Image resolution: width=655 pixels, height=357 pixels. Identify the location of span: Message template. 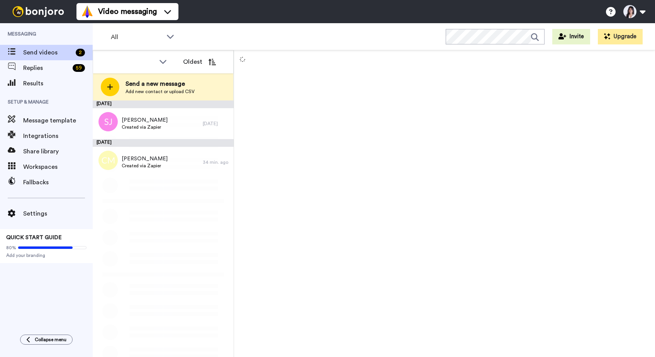
(58, 120).